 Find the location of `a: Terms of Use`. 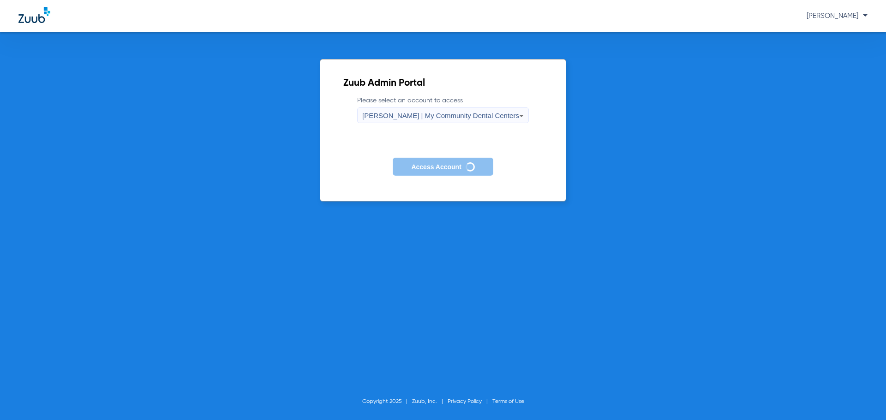

a: Terms of Use is located at coordinates (508, 402).